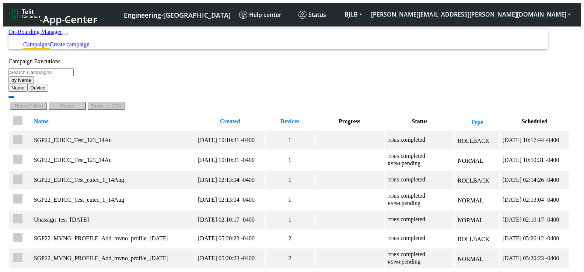  Describe the element at coordinates (317, 15) in the screenshot. I see `a: Status` at that location.